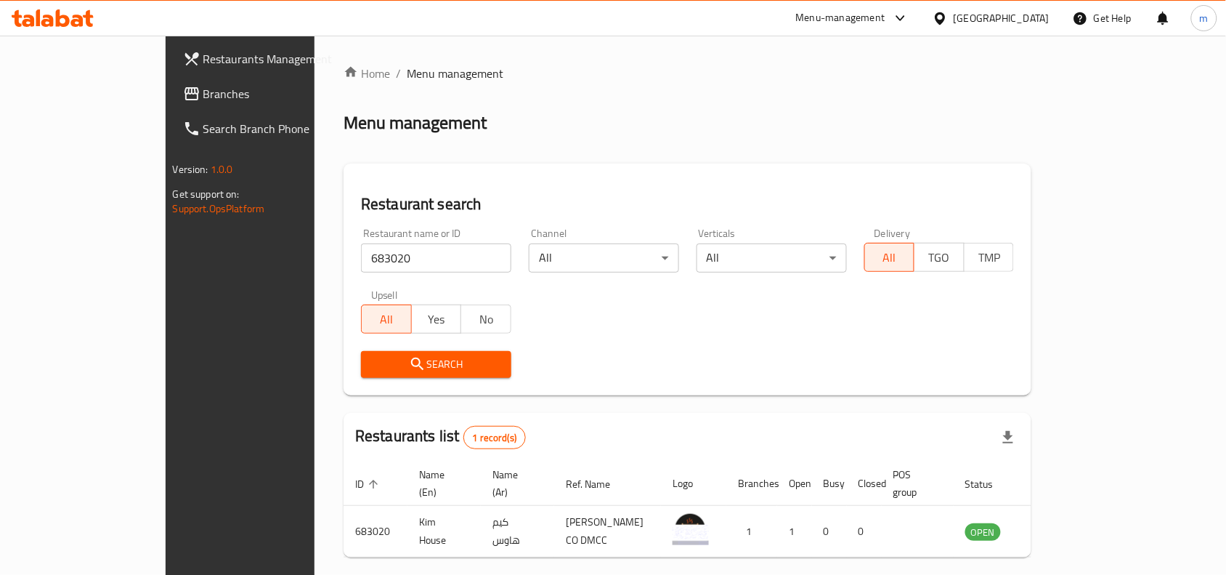 This screenshot has width=1226, height=575. Describe the element at coordinates (983, 532) in the screenshot. I see `span: OPEN` at that location.